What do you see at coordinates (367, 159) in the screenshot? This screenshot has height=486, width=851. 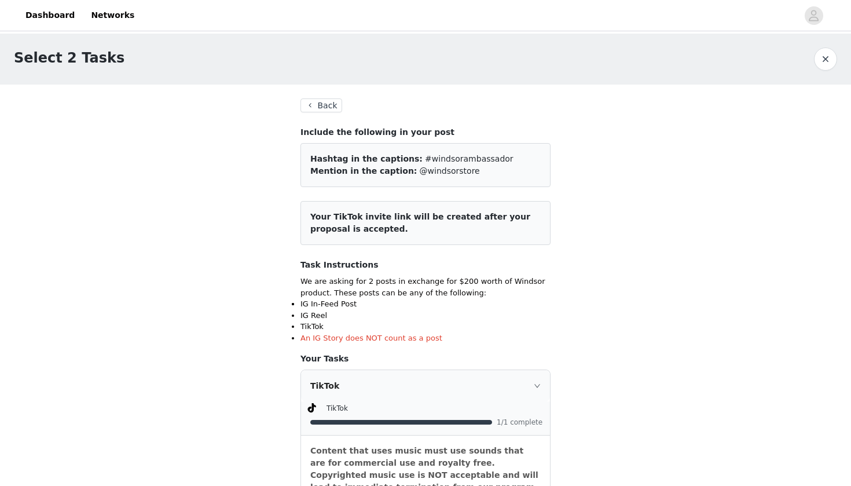 I see `span: Hashtag in the captions:` at bounding box center [367, 159].